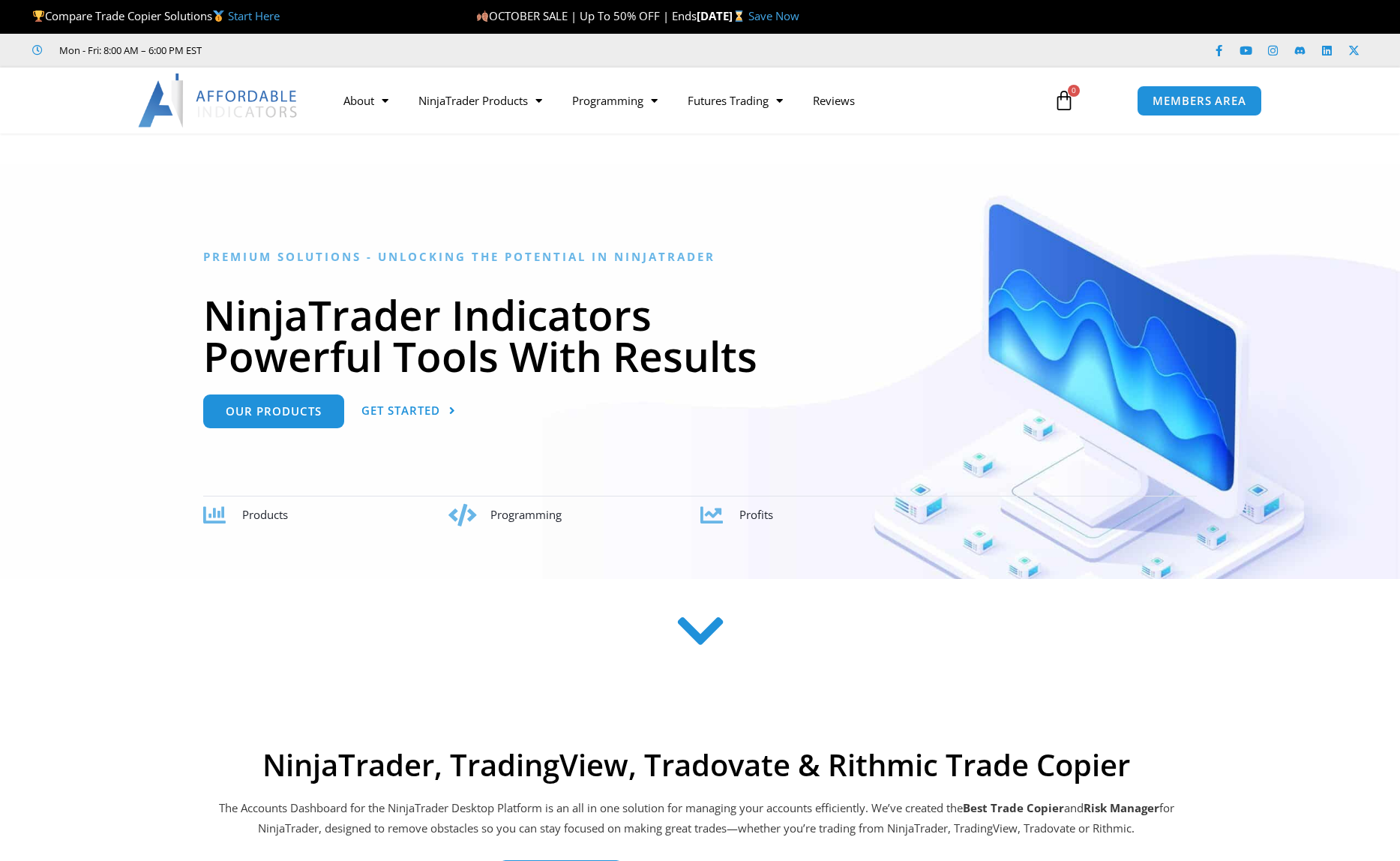 The height and width of the screenshot is (861, 1400). Describe the element at coordinates (700, 257) in the screenshot. I see `h6: Premium Solutions - Unlocking the Potential in NinjaTrader` at that location.